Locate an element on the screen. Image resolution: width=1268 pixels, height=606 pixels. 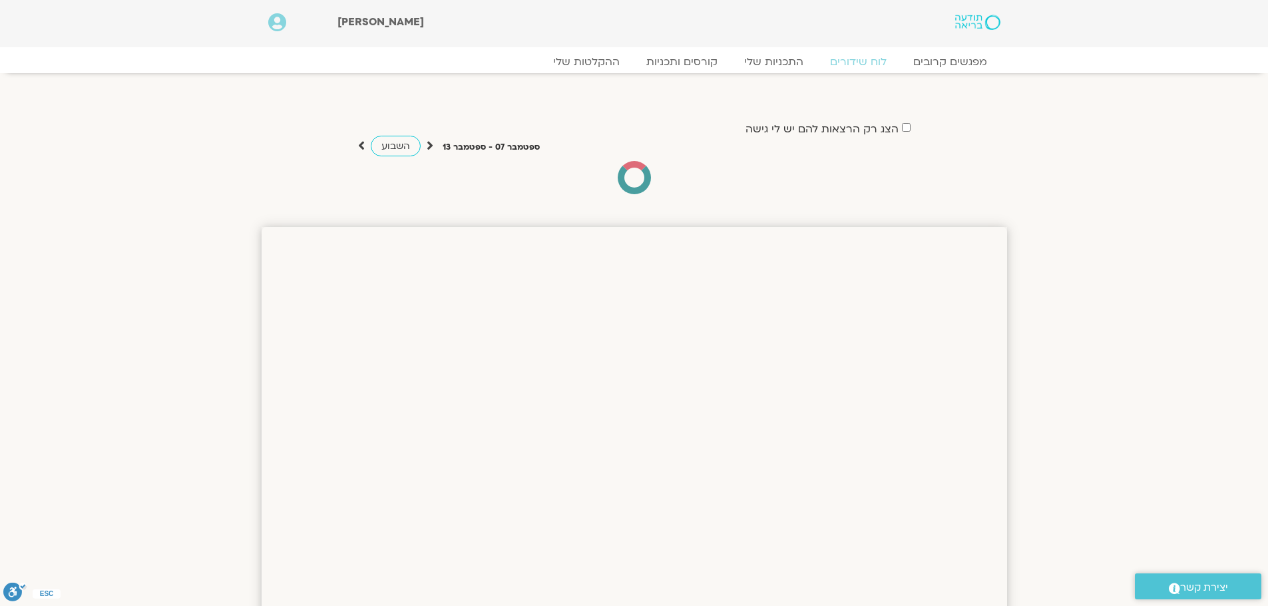
a: ההקלטות שלי is located at coordinates (586, 62).